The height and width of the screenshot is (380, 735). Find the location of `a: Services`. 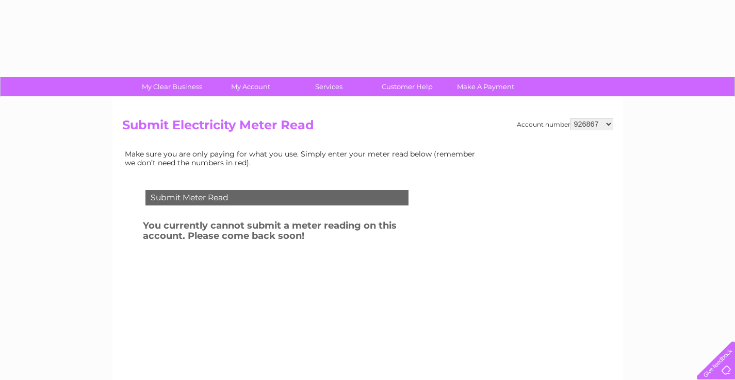

a: Services is located at coordinates (328, 87).